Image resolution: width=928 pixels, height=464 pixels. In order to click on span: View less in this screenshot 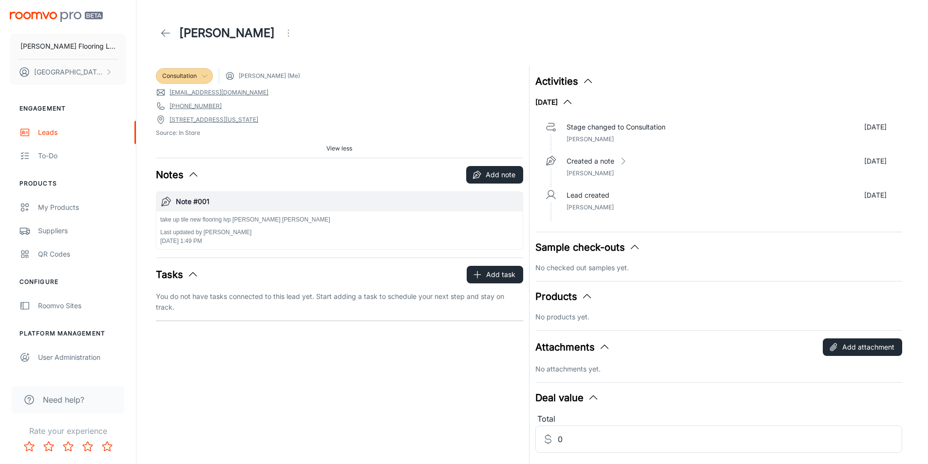, I will do `click(339, 149)`.